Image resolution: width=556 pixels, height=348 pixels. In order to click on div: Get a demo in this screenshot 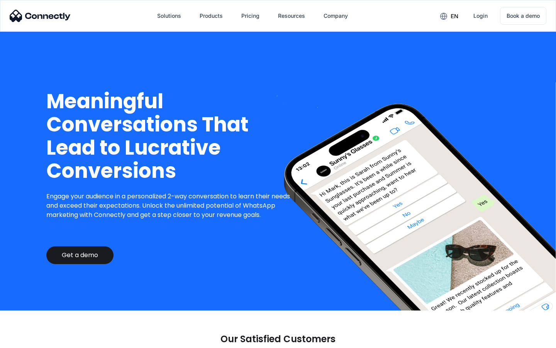, I will do `click(80, 255)`.